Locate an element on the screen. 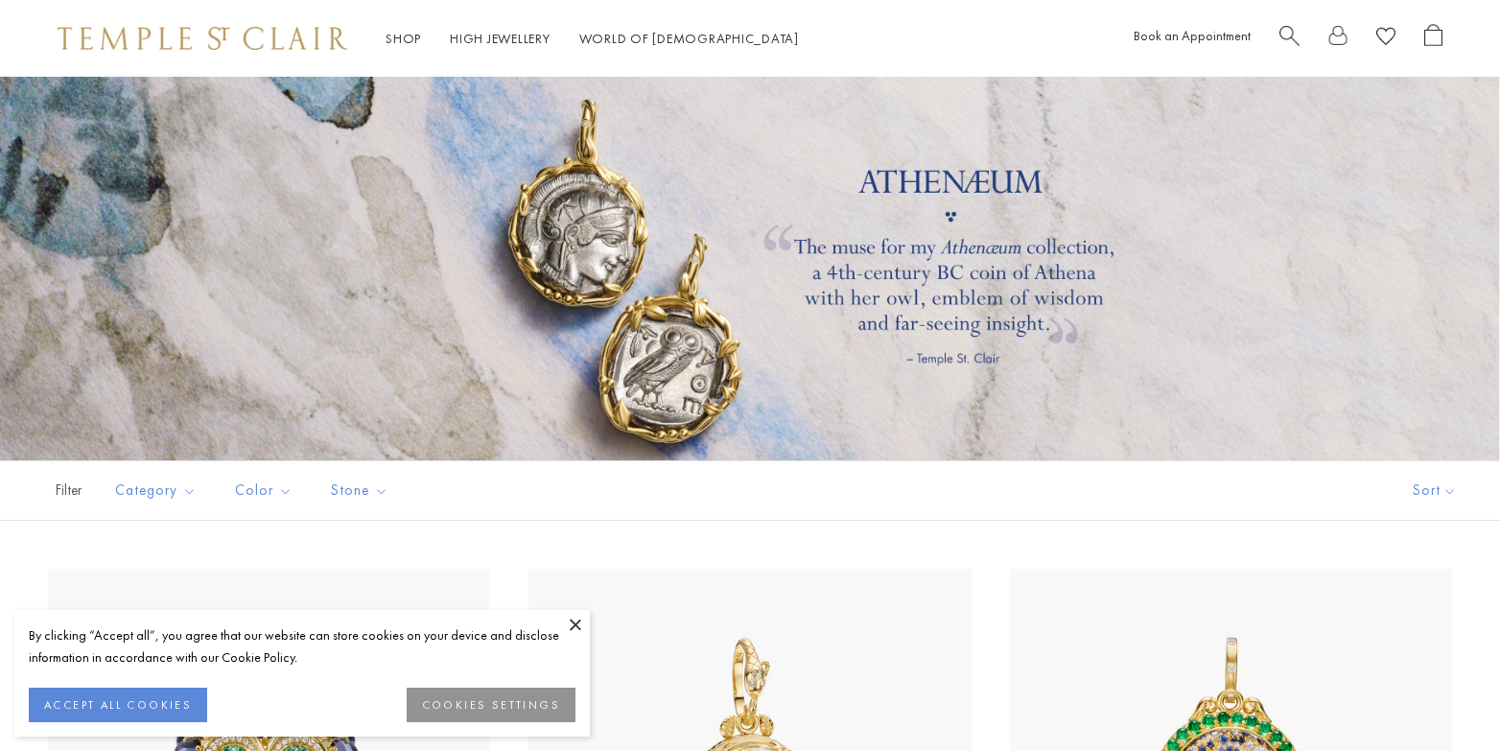 The image size is (1500, 751). button: Show sort by is located at coordinates (1435, 490).